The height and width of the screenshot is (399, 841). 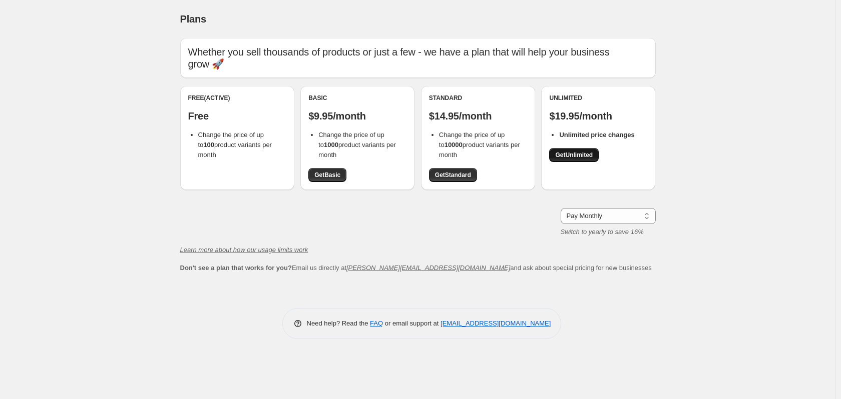 What do you see at coordinates (236, 268) in the screenshot?
I see `b: Don't see a plan that works for you?` at bounding box center [236, 268].